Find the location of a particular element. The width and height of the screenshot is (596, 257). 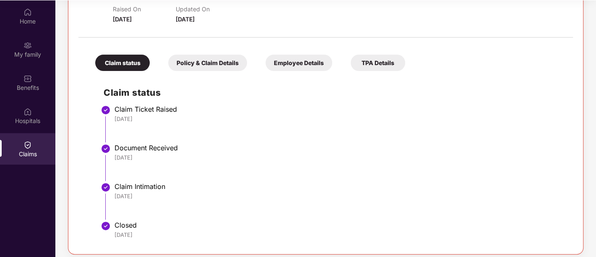

img: svg+xml;base64,PHN2ZyBpZD0iSG9tZSIgeG1sbnM9Imh0dHA6Ly93d3cudzMub3JnLzIwMDAvc3ZnIiB3aWR0aD0iMjAiIG... is located at coordinates (28, 12).